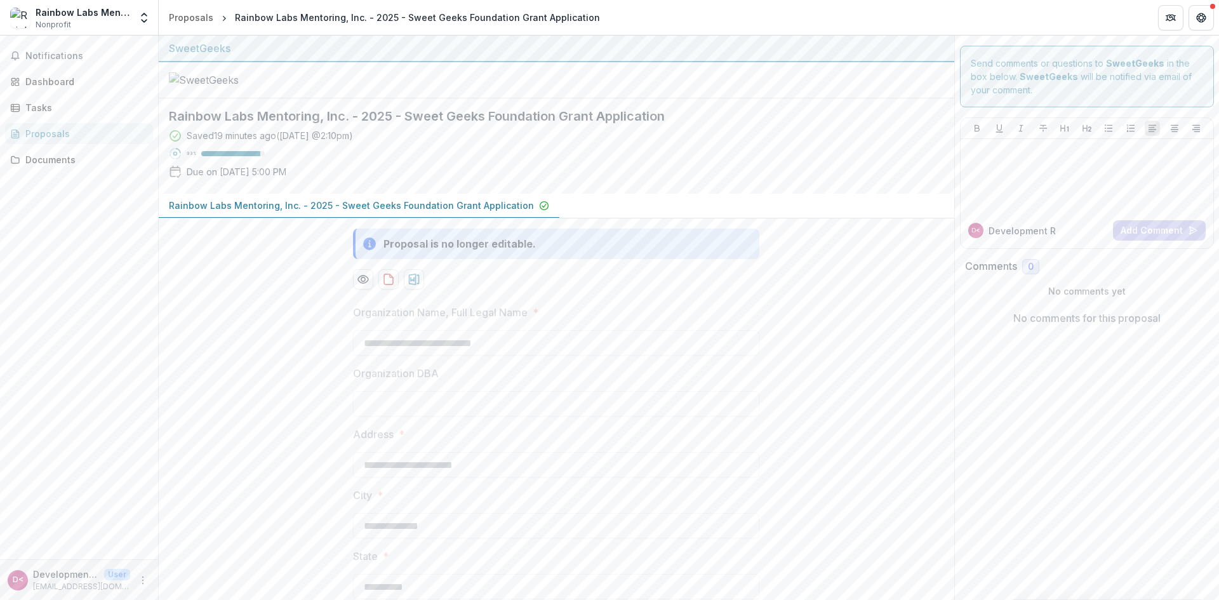 This screenshot has width=1219, height=600. What do you see at coordinates (396, 373) in the screenshot?
I see `p: Organization DBA` at bounding box center [396, 373].